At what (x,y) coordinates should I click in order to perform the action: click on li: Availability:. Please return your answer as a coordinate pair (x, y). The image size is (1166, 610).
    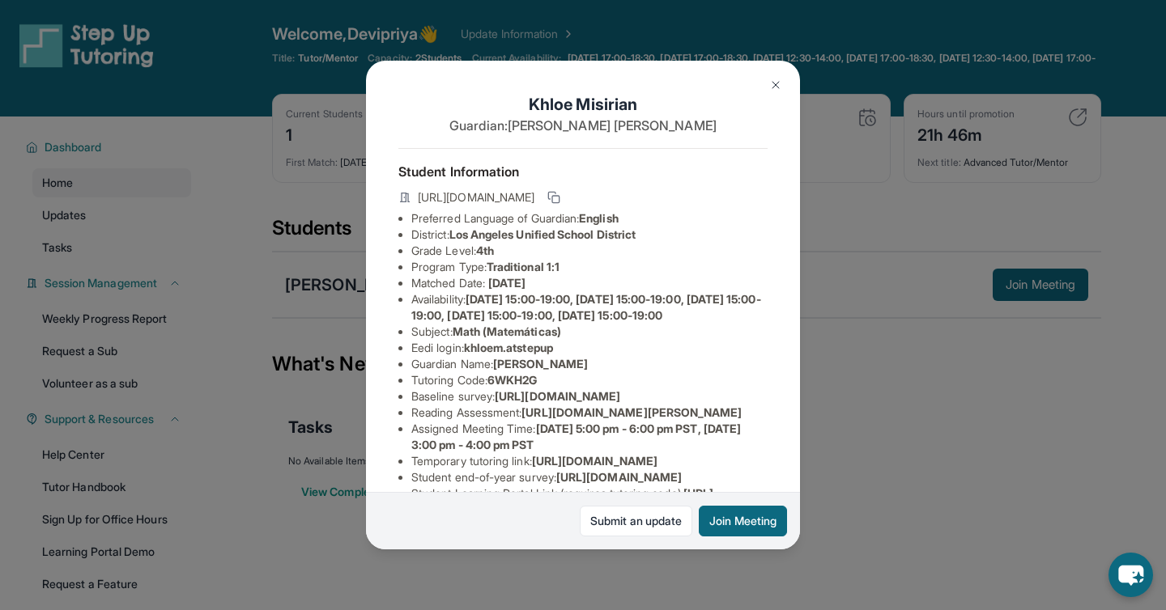
    Looking at the image, I should click on (589, 308).